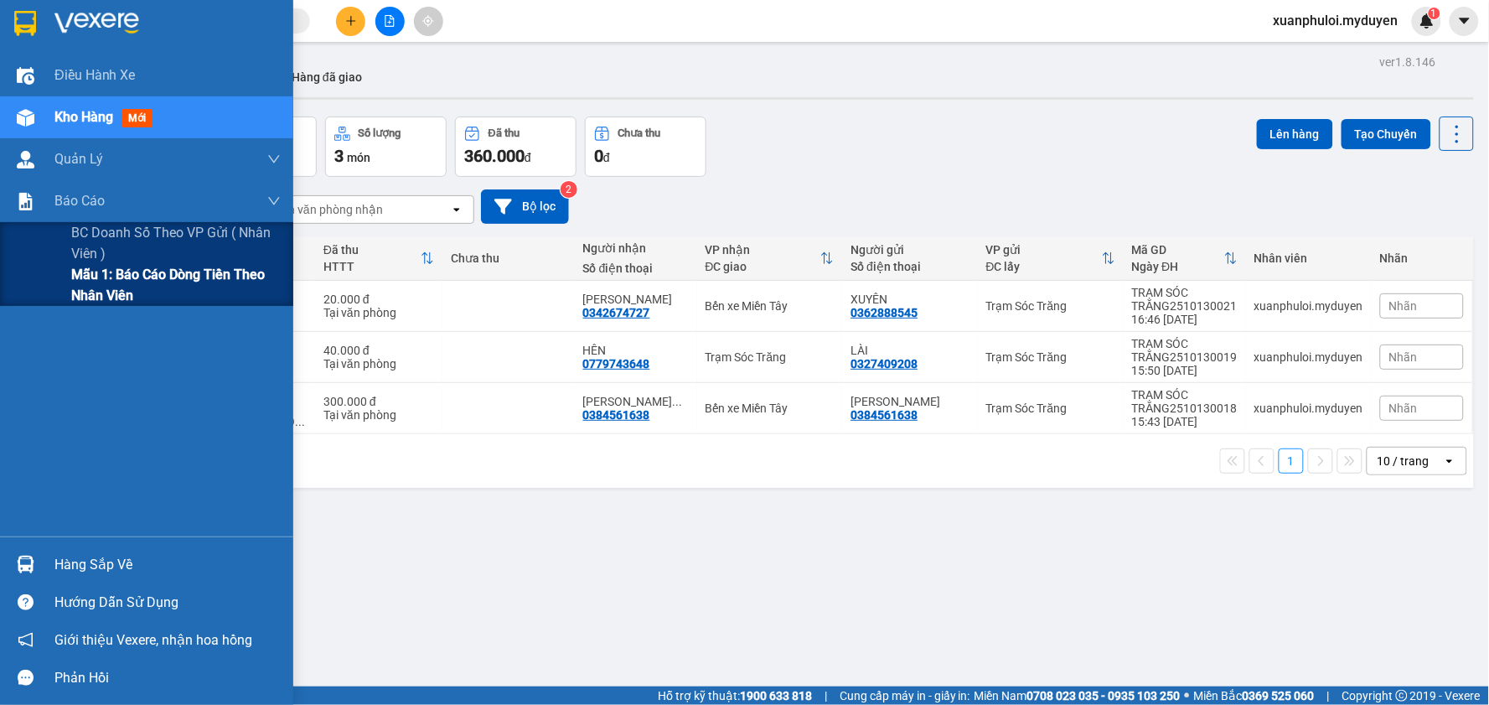 The width and height of the screenshot is (1489, 705). Describe the element at coordinates (350, 21) in the screenshot. I see `button: plus` at that location.